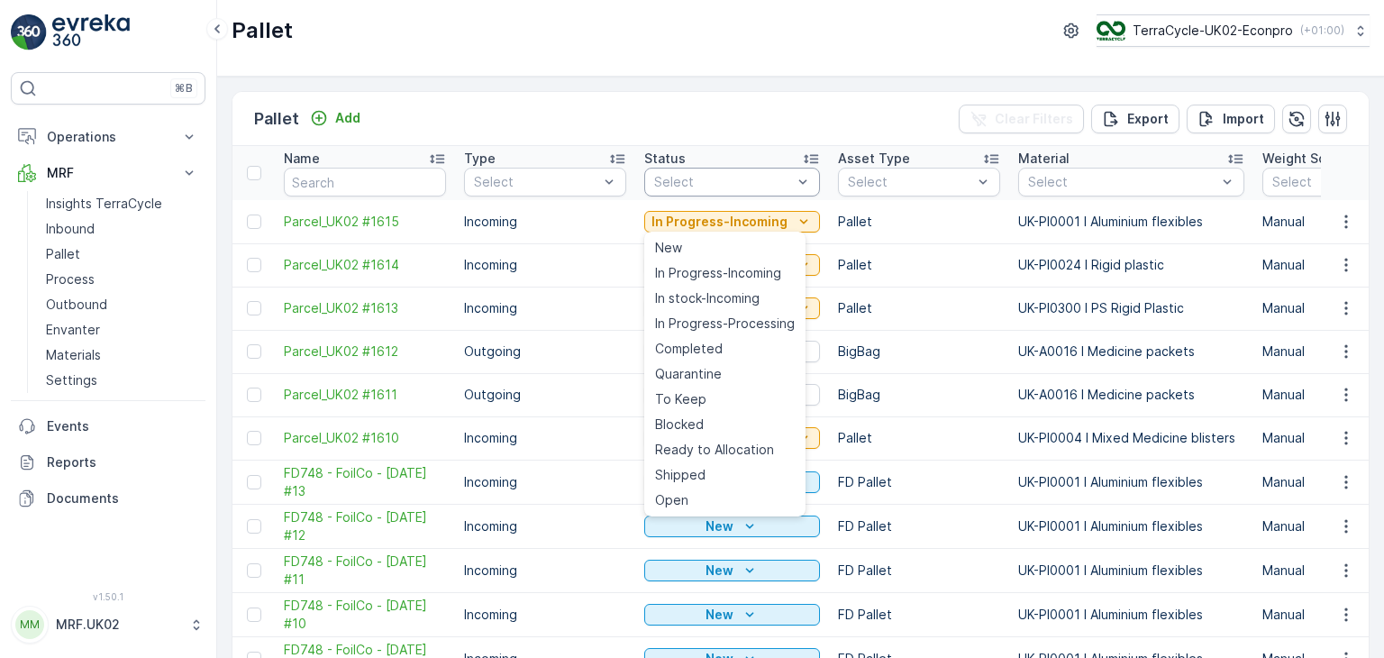 This screenshot has height=658, width=1384. Describe the element at coordinates (108, 137) in the screenshot. I see `button: Operations` at that location.